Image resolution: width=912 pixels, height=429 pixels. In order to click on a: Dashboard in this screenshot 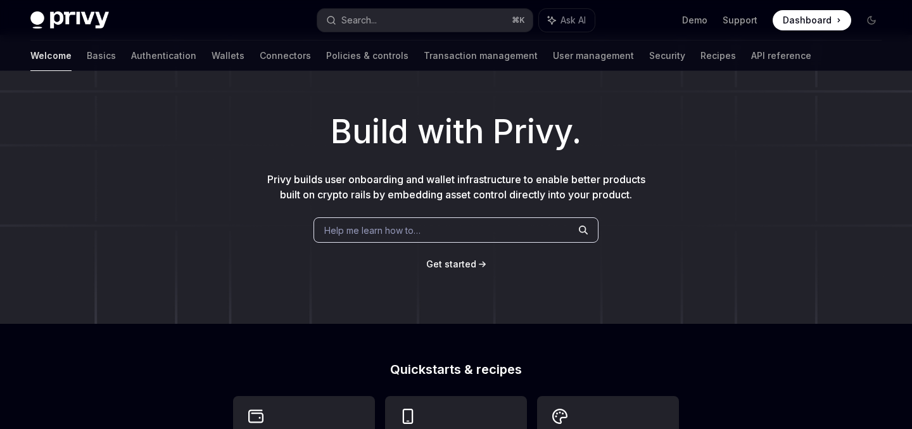, I will do `click(812, 20)`.